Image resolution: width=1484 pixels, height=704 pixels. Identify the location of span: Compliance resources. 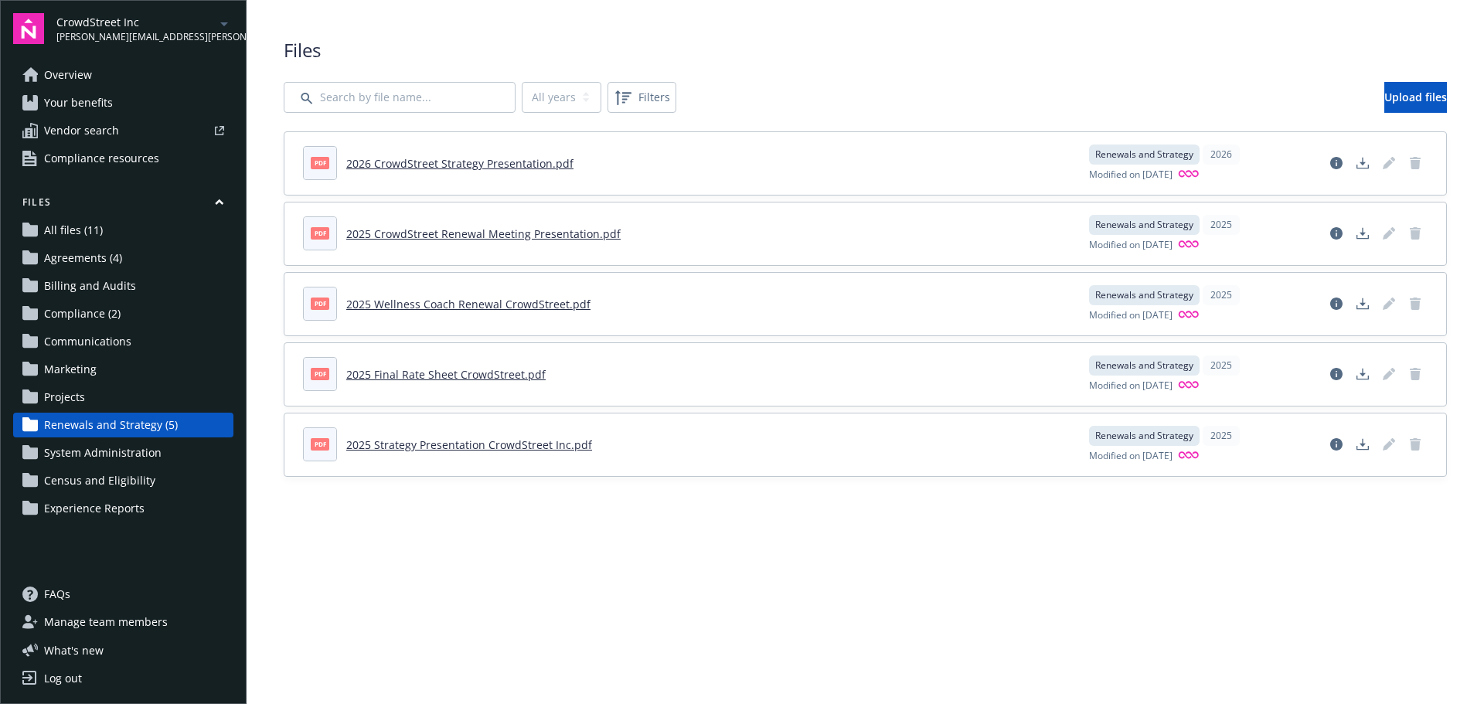
(101, 158).